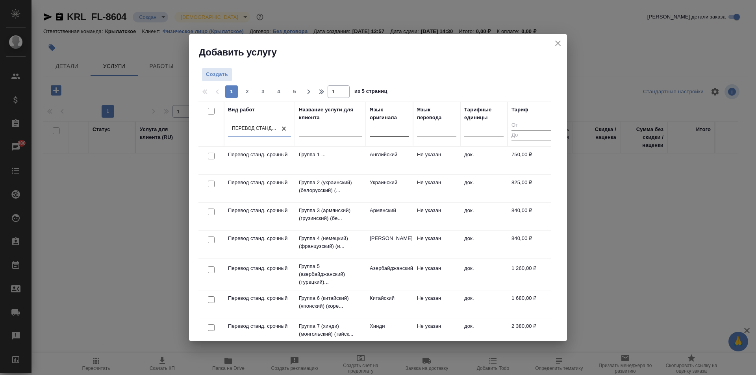 The image size is (756, 375). Describe the element at coordinates (383, 52) in the screenshot. I see `h2: Добавить услугу` at that location.